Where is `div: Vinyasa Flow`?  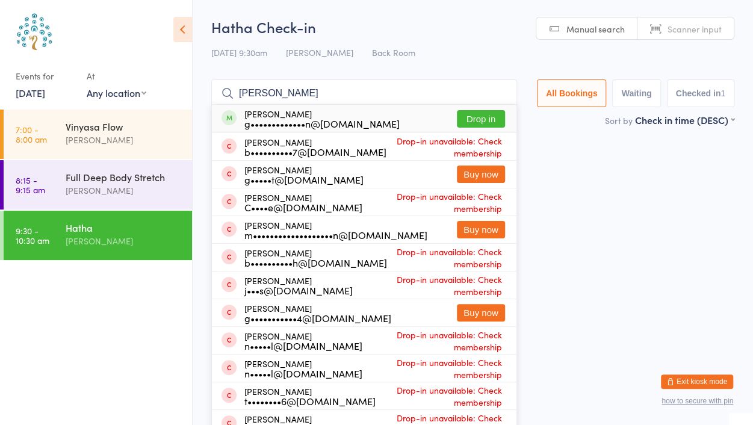
div: Vinyasa Flow is located at coordinates (123, 126).